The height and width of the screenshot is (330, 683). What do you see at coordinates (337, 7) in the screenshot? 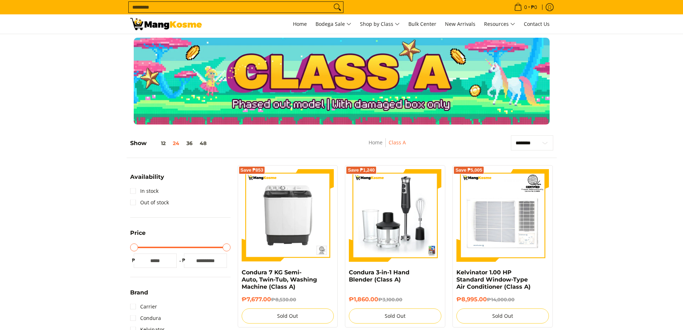
I see `button: Search` at bounding box center [337, 7].